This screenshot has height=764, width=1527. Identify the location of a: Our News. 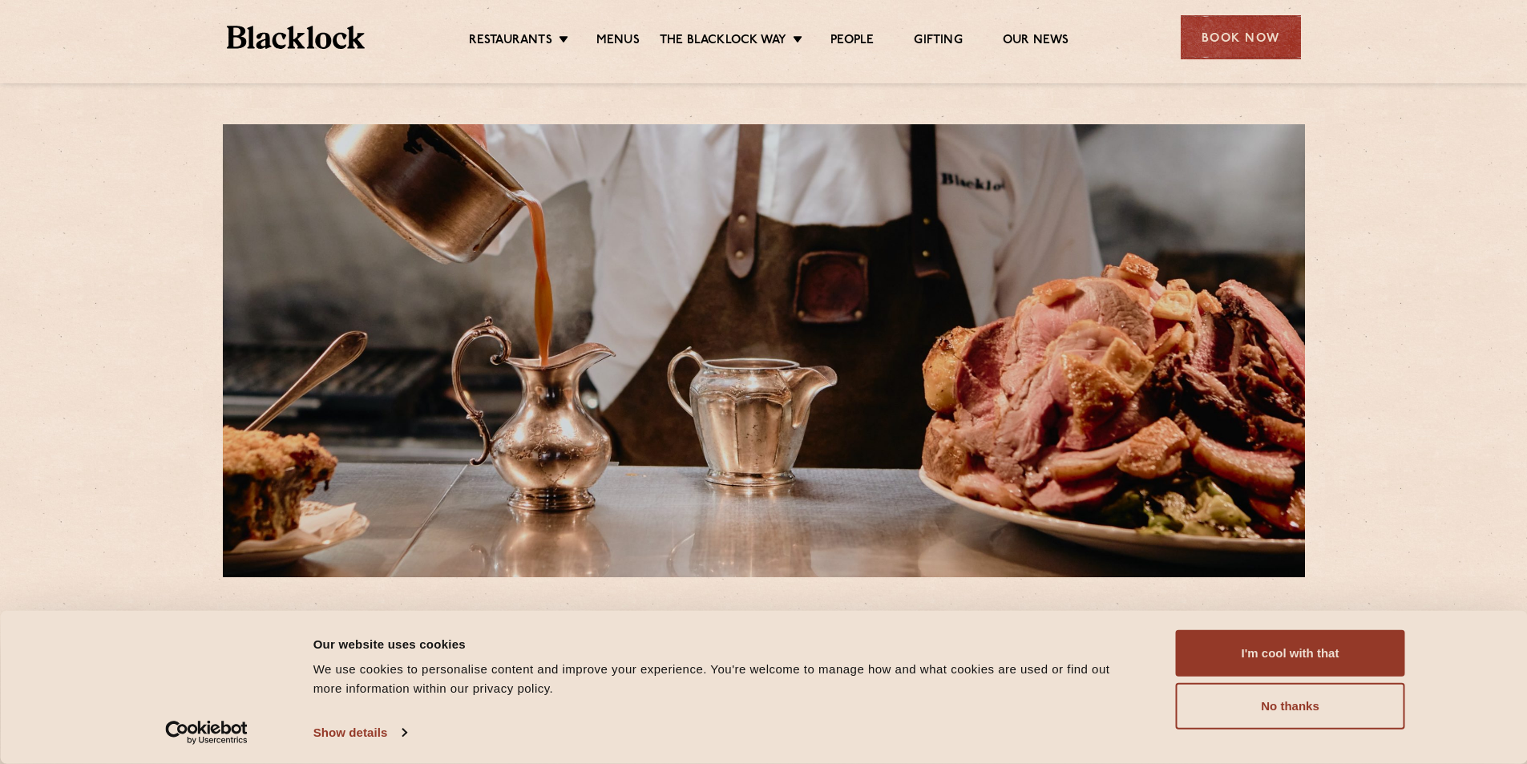
(1036, 42).